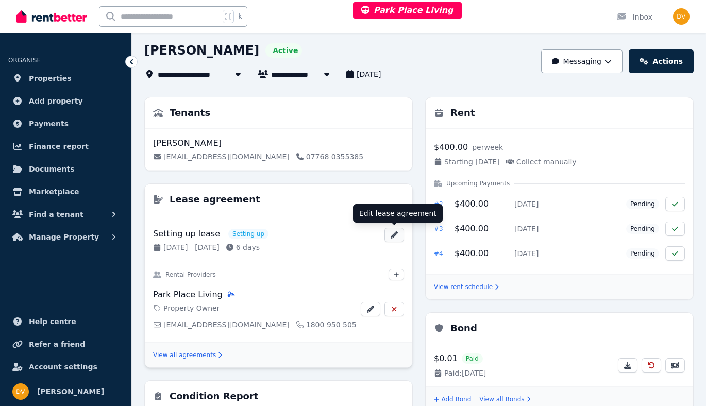 The width and height of the screenshot is (706, 406). Describe the element at coordinates (65, 214) in the screenshot. I see `button: Find a tenant` at that location.